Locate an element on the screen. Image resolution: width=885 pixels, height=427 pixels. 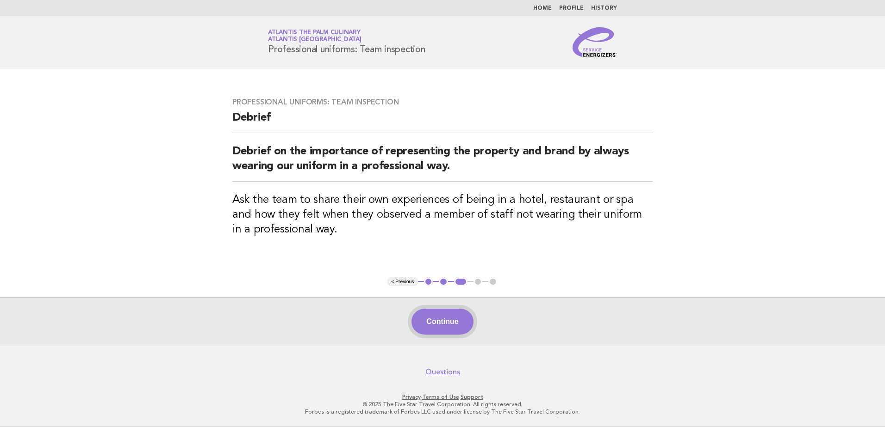
a: Support is located at coordinates (471, 397).